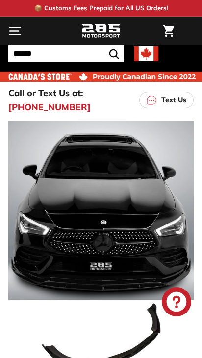  Describe the element at coordinates (173, 100) in the screenshot. I see `p: Text Us` at that location.